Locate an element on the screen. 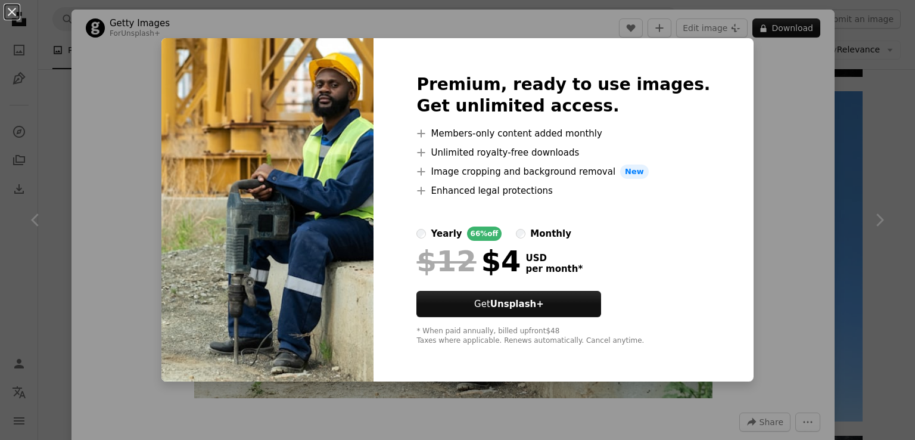  div: yearly is located at coordinates (446, 234).